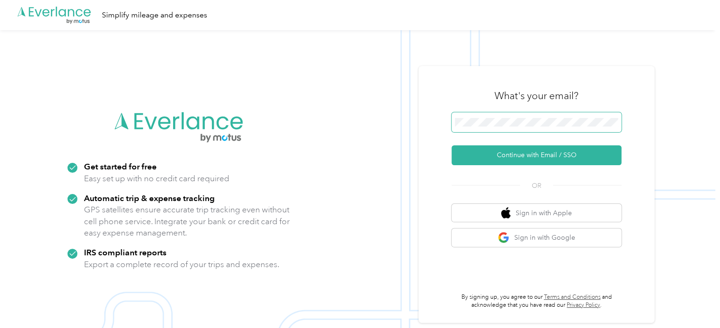 The height and width of the screenshot is (328, 720). I want to click on p: Export a complete record of your trips and expenses., so click(182, 264).